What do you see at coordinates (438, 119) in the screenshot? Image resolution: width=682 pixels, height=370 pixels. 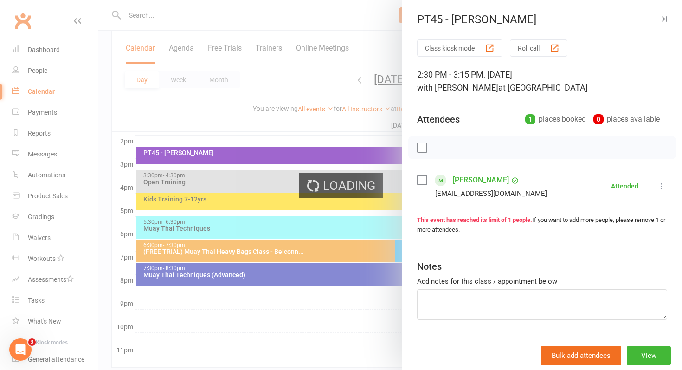 I see `div: Attendees` at bounding box center [438, 119].